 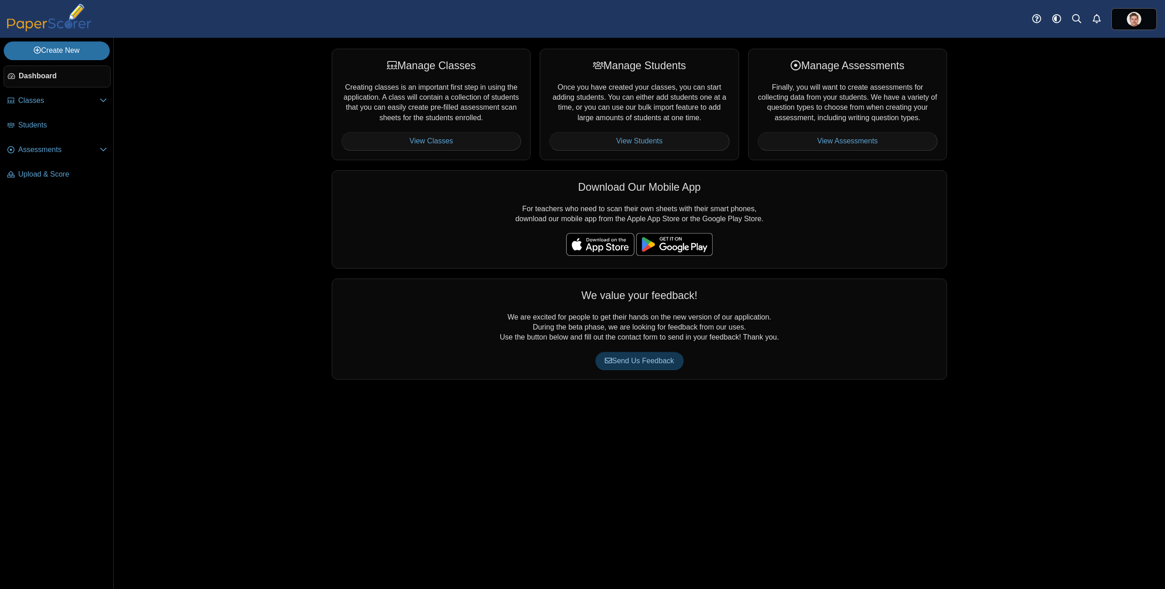 What do you see at coordinates (56, 51) in the screenshot?
I see `a: Create New` at bounding box center [56, 51].